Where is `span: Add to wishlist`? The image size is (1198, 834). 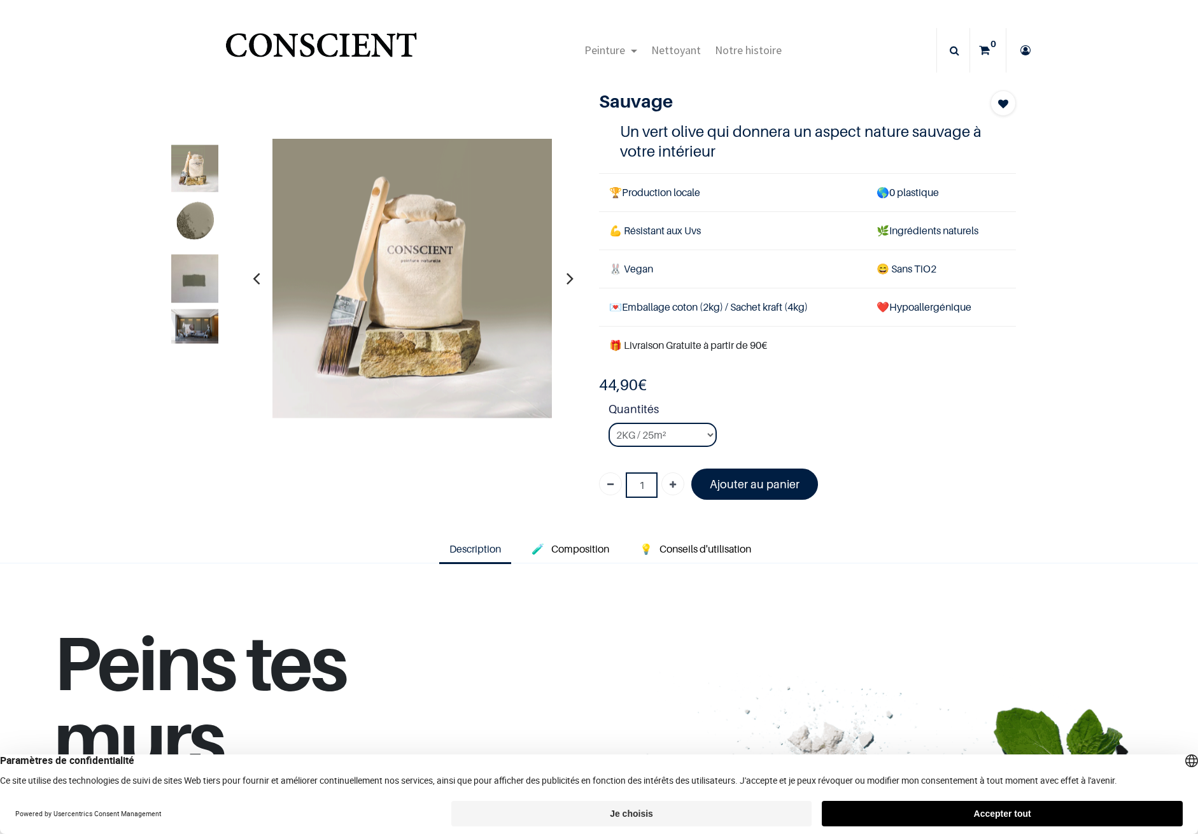
span: Add to wishlist is located at coordinates (1004, 104).